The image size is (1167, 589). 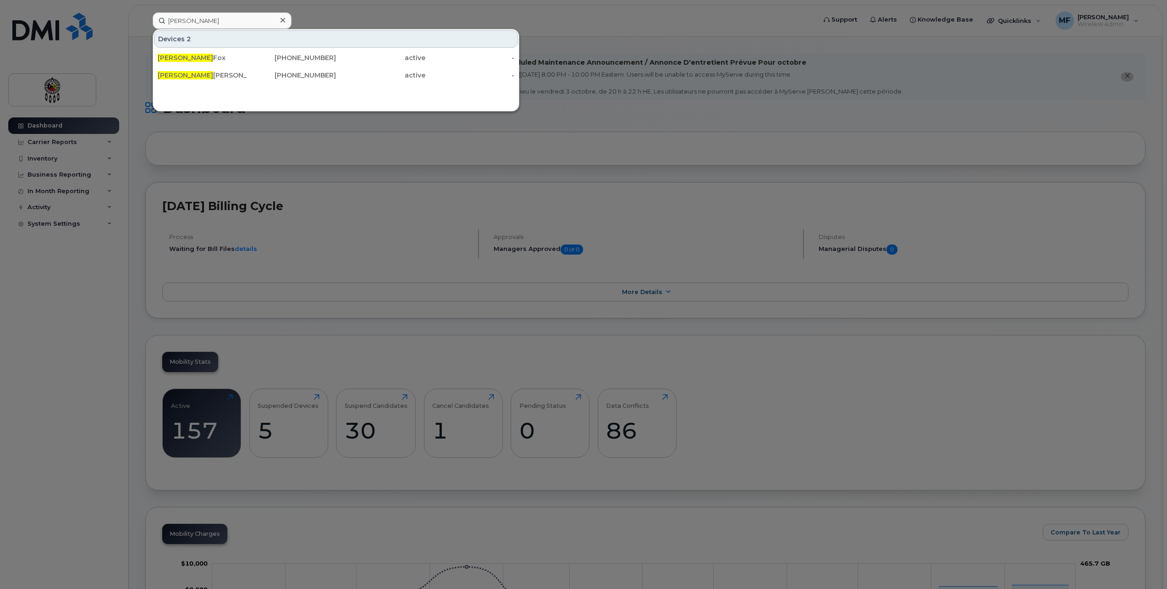 What do you see at coordinates (336, 39) in the screenshot?
I see `div: Devices` at bounding box center [336, 39].